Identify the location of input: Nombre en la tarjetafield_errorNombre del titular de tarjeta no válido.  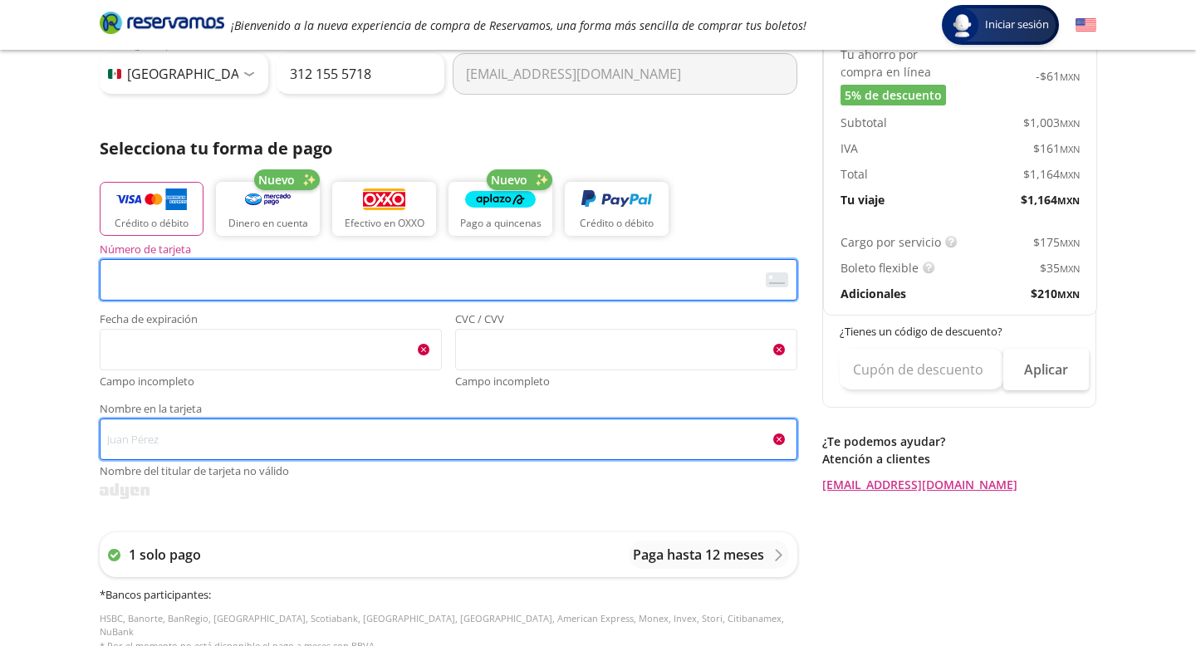
(448, 439).